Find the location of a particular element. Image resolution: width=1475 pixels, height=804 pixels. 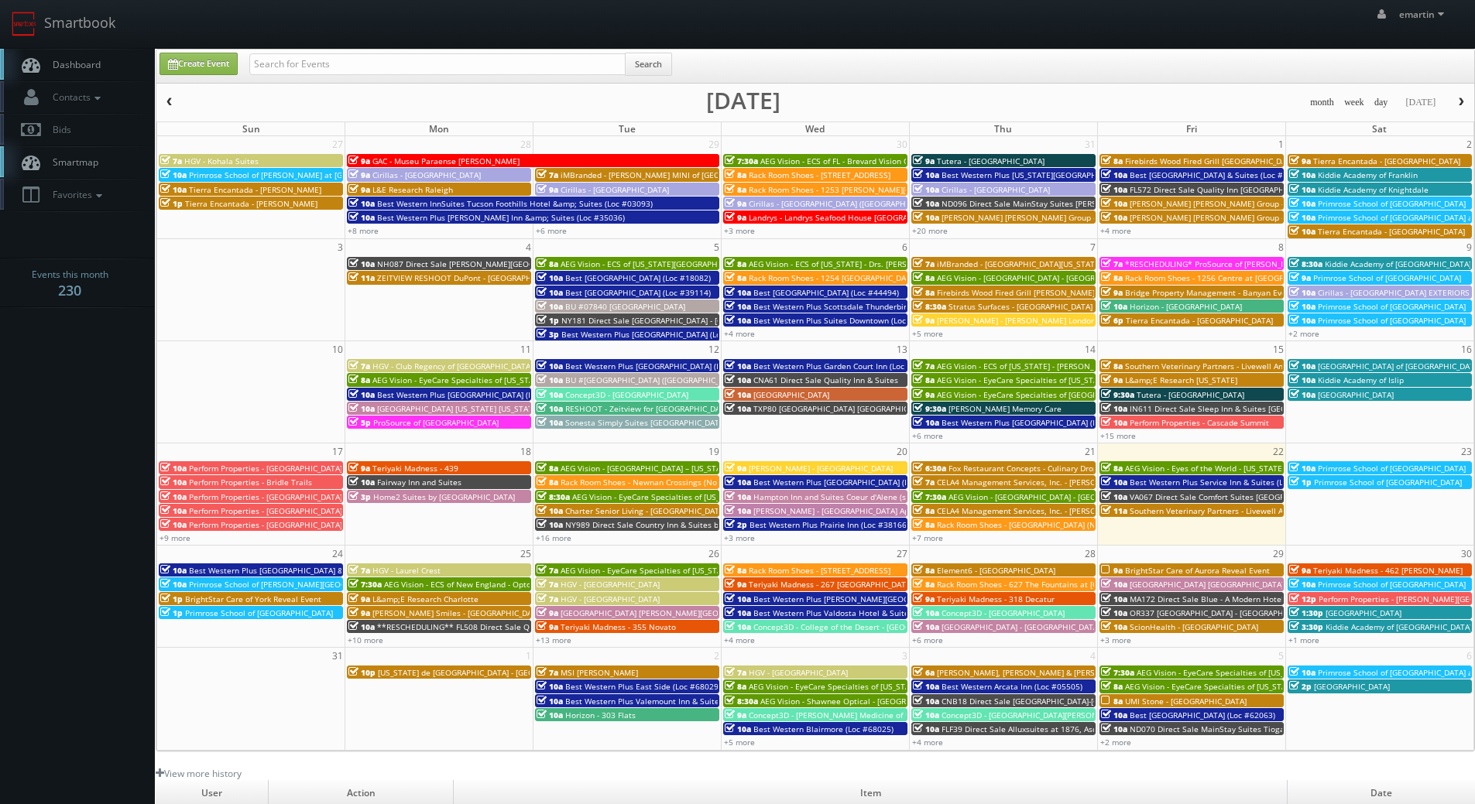

a: +6 more is located at coordinates (551, 231).